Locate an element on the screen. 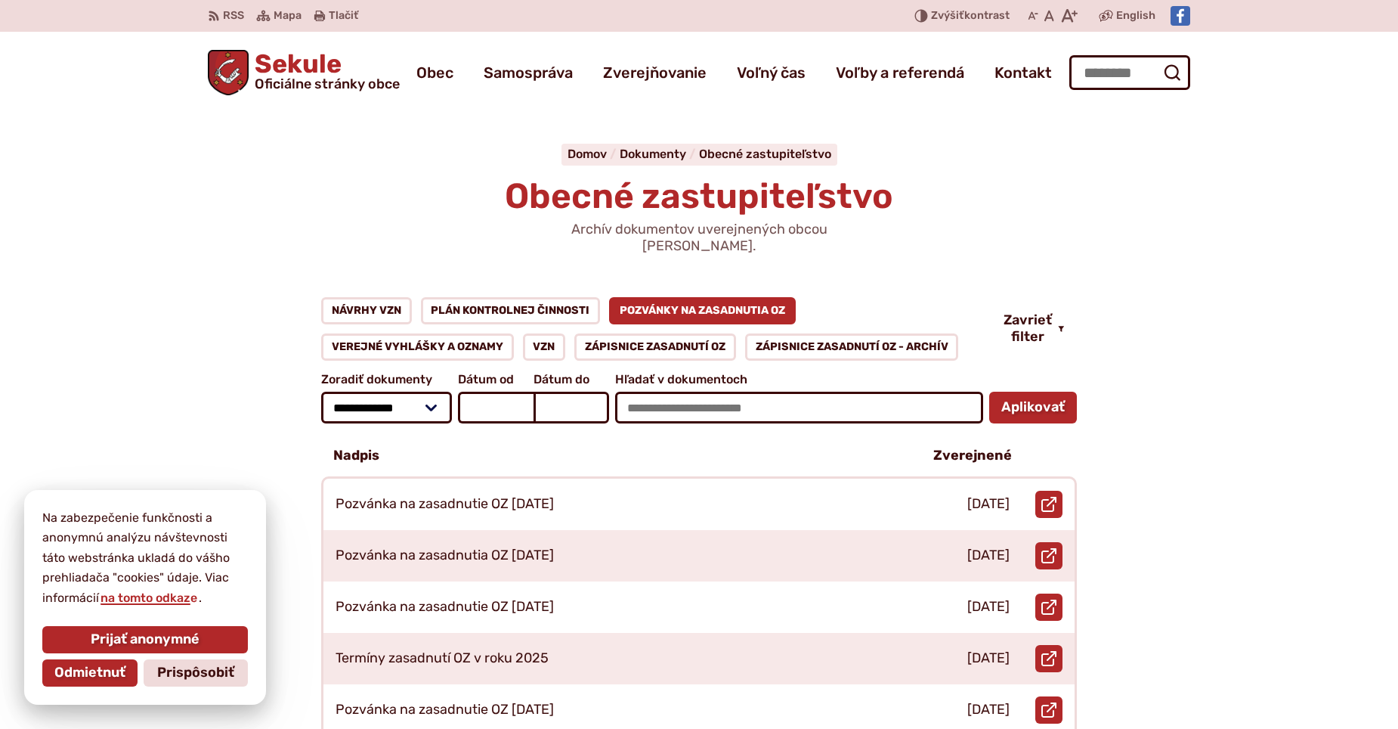 This screenshot has width=1398, height=729. span: kontrast is located at coordinates (970, 16).